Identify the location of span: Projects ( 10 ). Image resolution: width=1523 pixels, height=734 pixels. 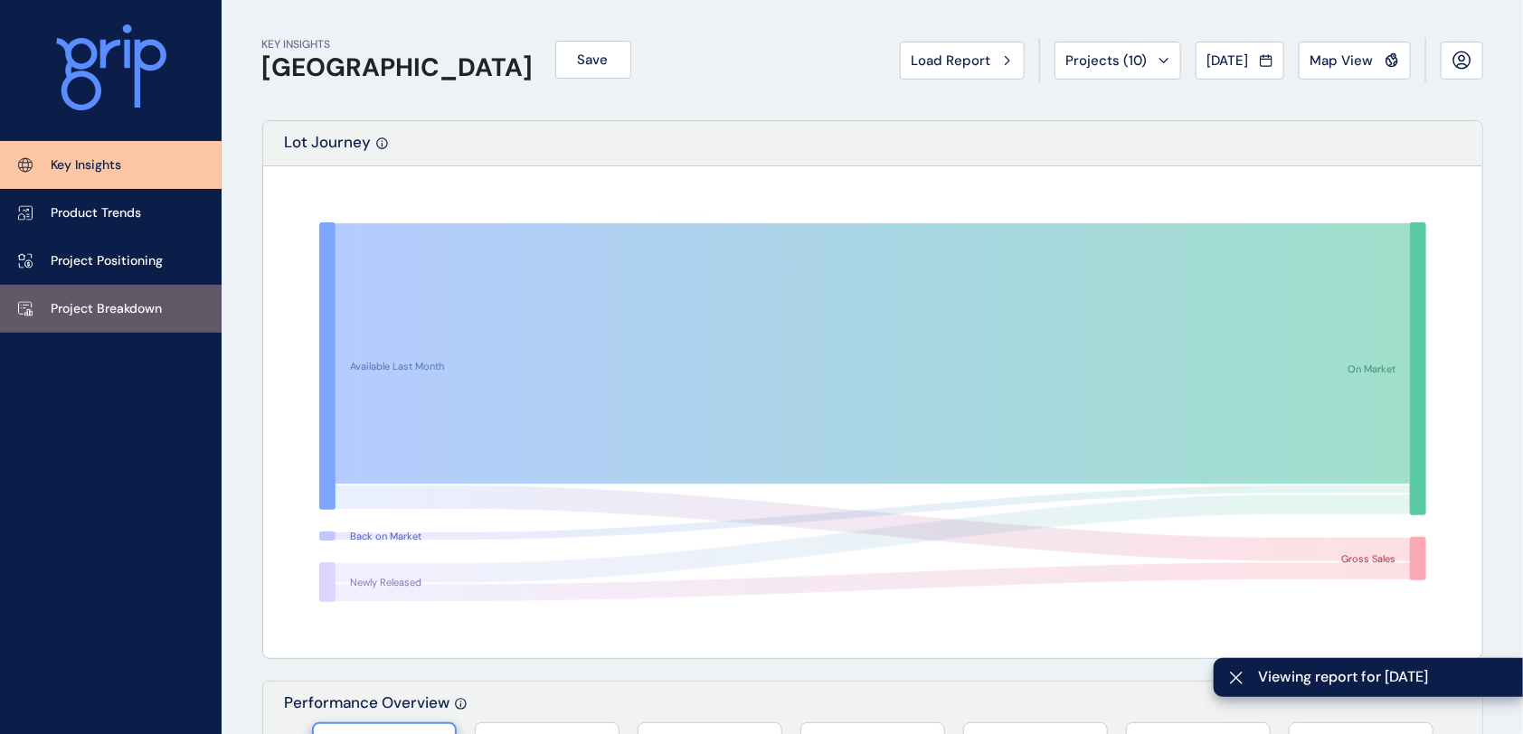
(1107, 61).